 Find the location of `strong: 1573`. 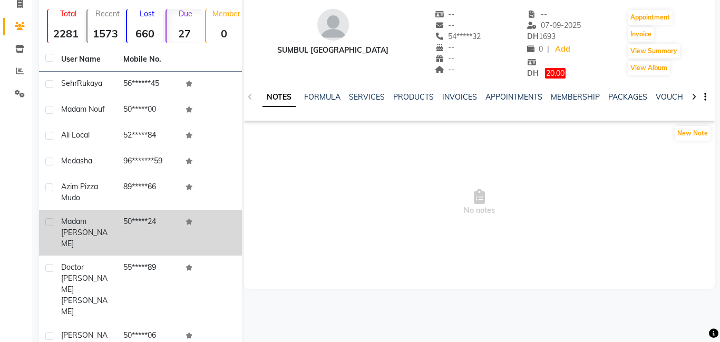

strong: 1573 is located at coordinates (105, 33).